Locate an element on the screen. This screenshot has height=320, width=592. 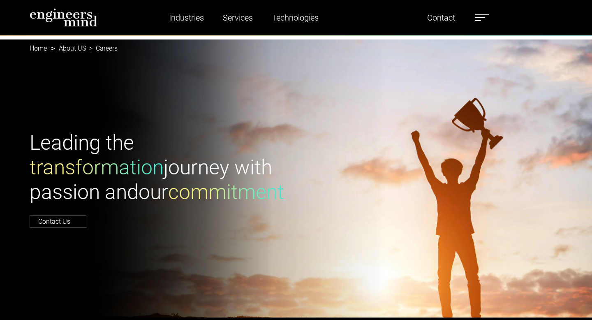
a: Home is located at coordinates (38, 48).